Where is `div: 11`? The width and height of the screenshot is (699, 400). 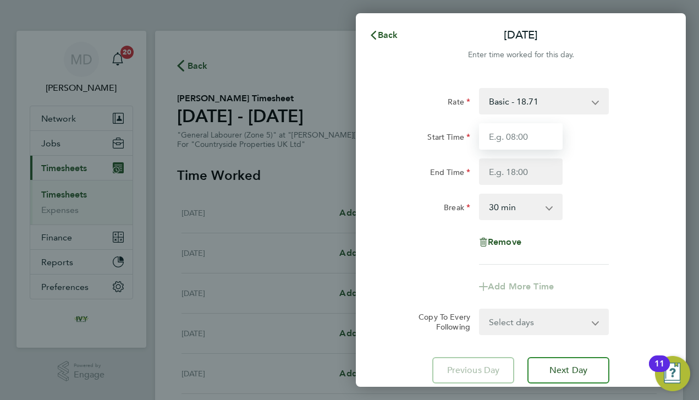
div: 11 is located at coordinates (659, 370).